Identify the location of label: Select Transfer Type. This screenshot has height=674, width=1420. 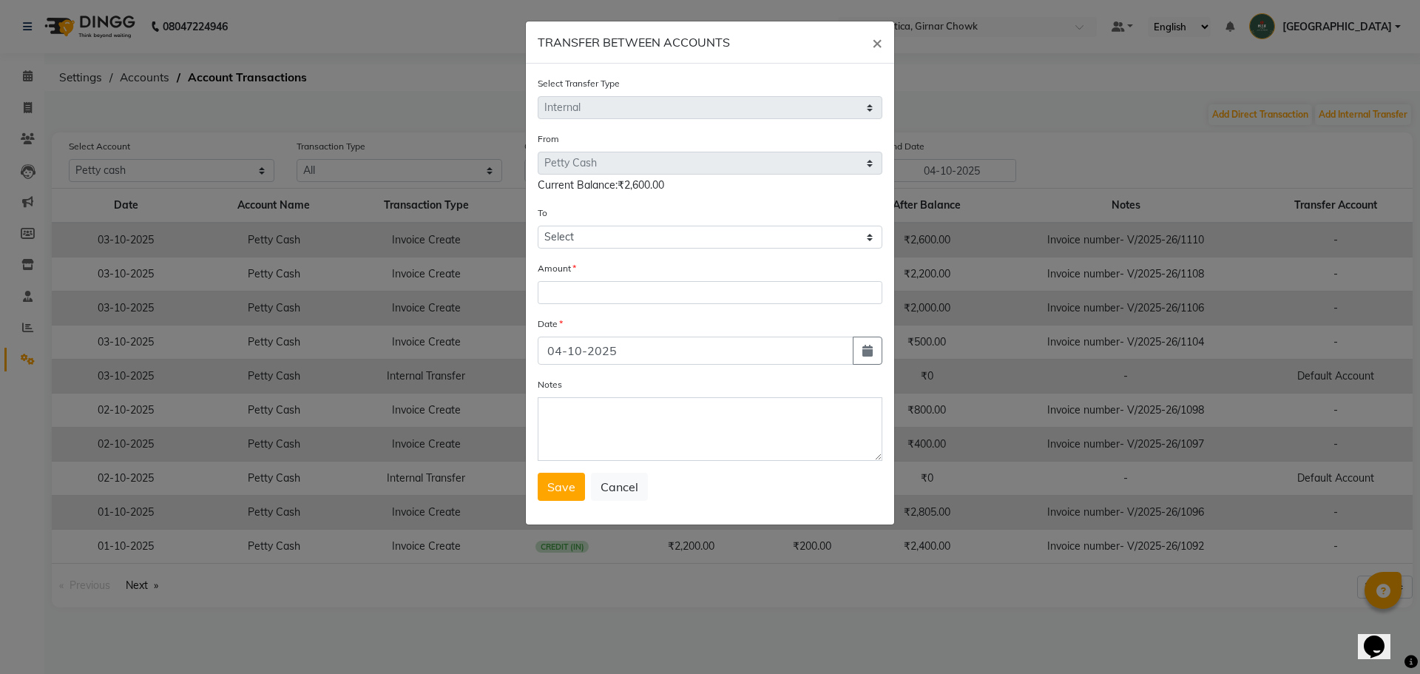
(579, 84).